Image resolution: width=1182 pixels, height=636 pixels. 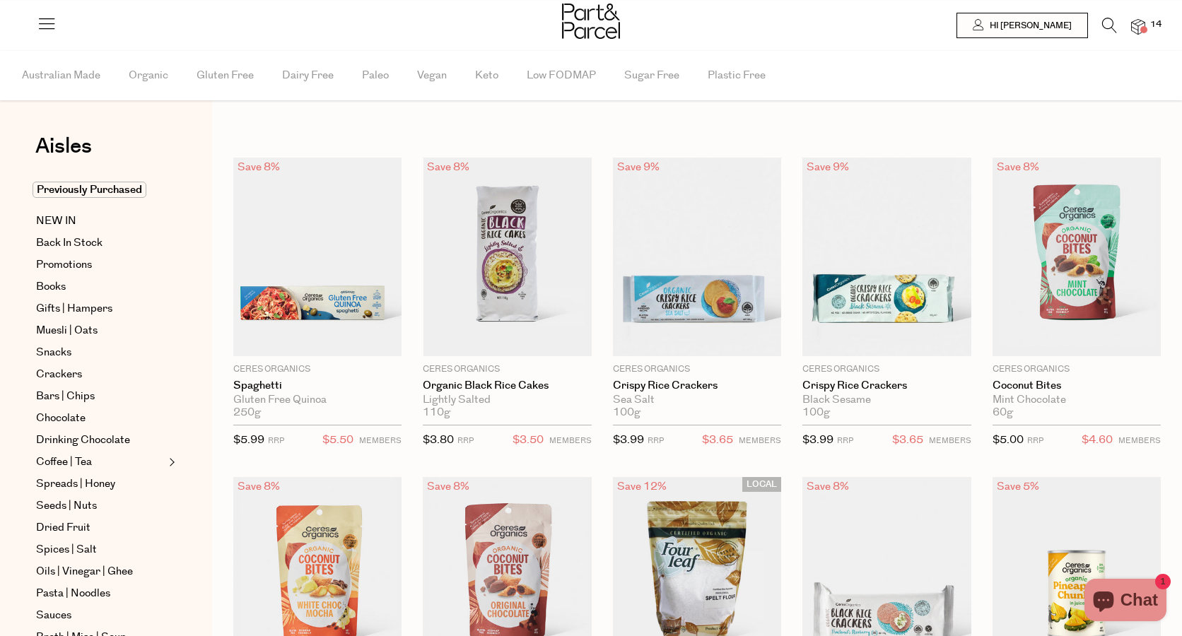 What do you see at coordinates (317, 386) in the screenshot?
I see `a: Spaghetti` at bounding box center [317, 386].